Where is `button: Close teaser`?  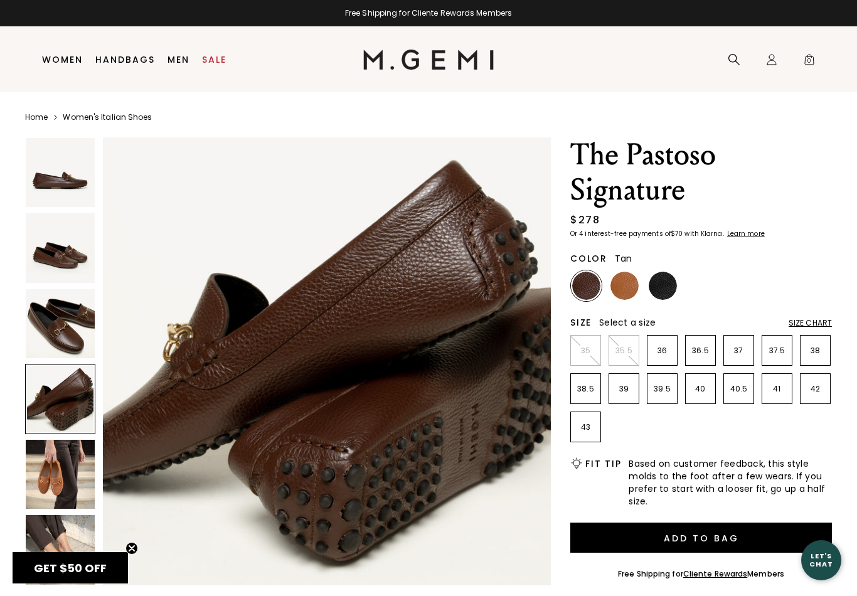 button: Close teaser is located at coordinates (132, 548).